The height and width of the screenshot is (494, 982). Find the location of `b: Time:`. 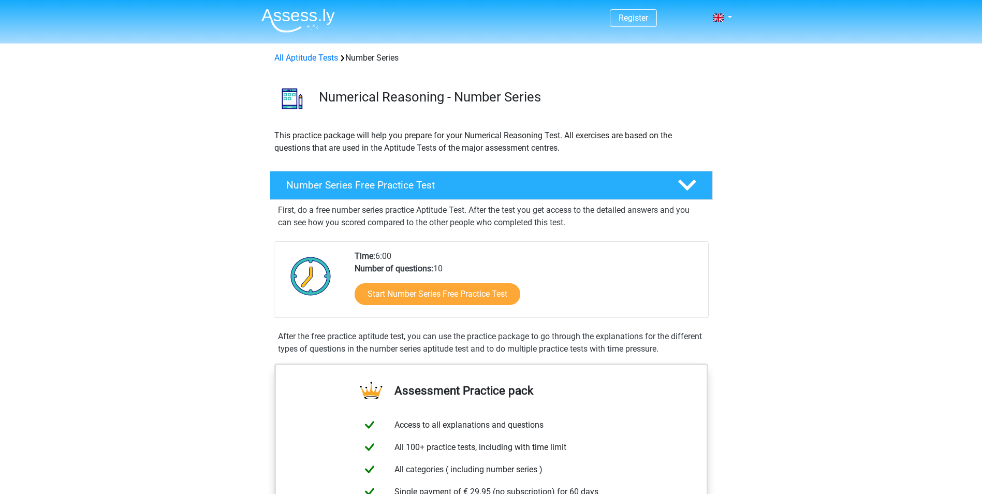

b: Time: is located at coordinates (365, 256).